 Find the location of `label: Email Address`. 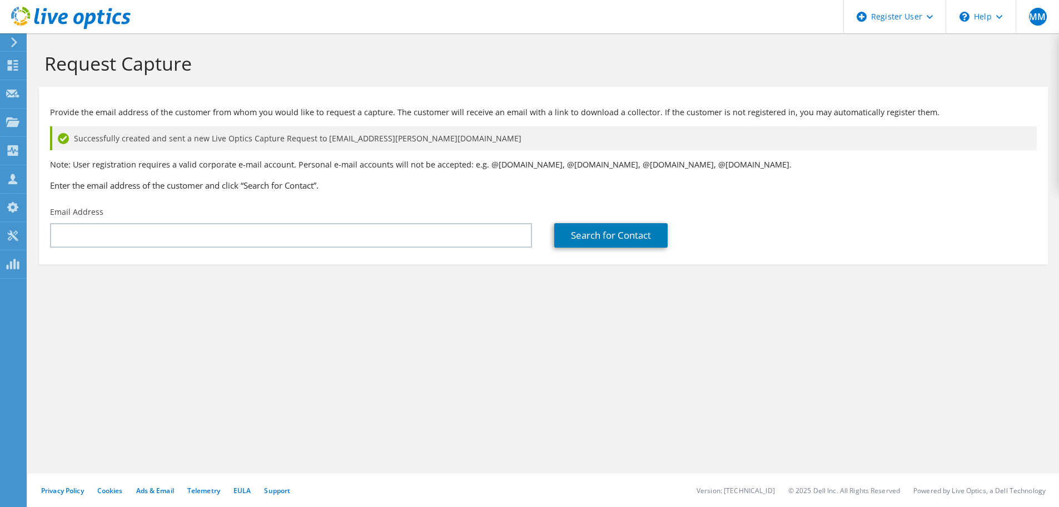

label: Email Address is located at coordinates (77, 212).